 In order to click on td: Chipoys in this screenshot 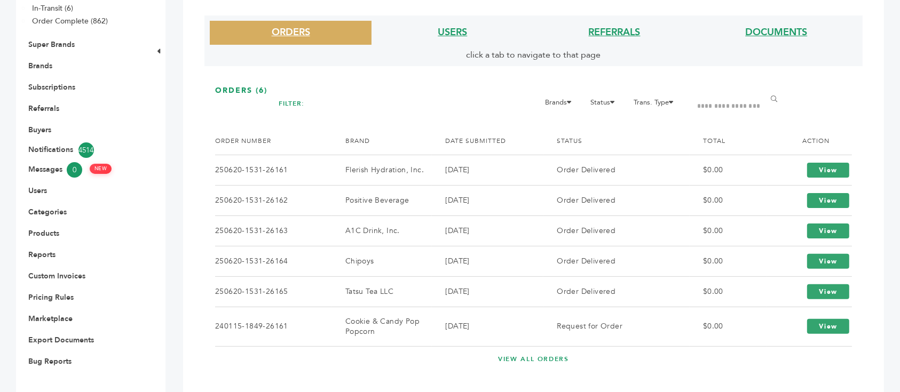, I will do `click(382, 261)`.